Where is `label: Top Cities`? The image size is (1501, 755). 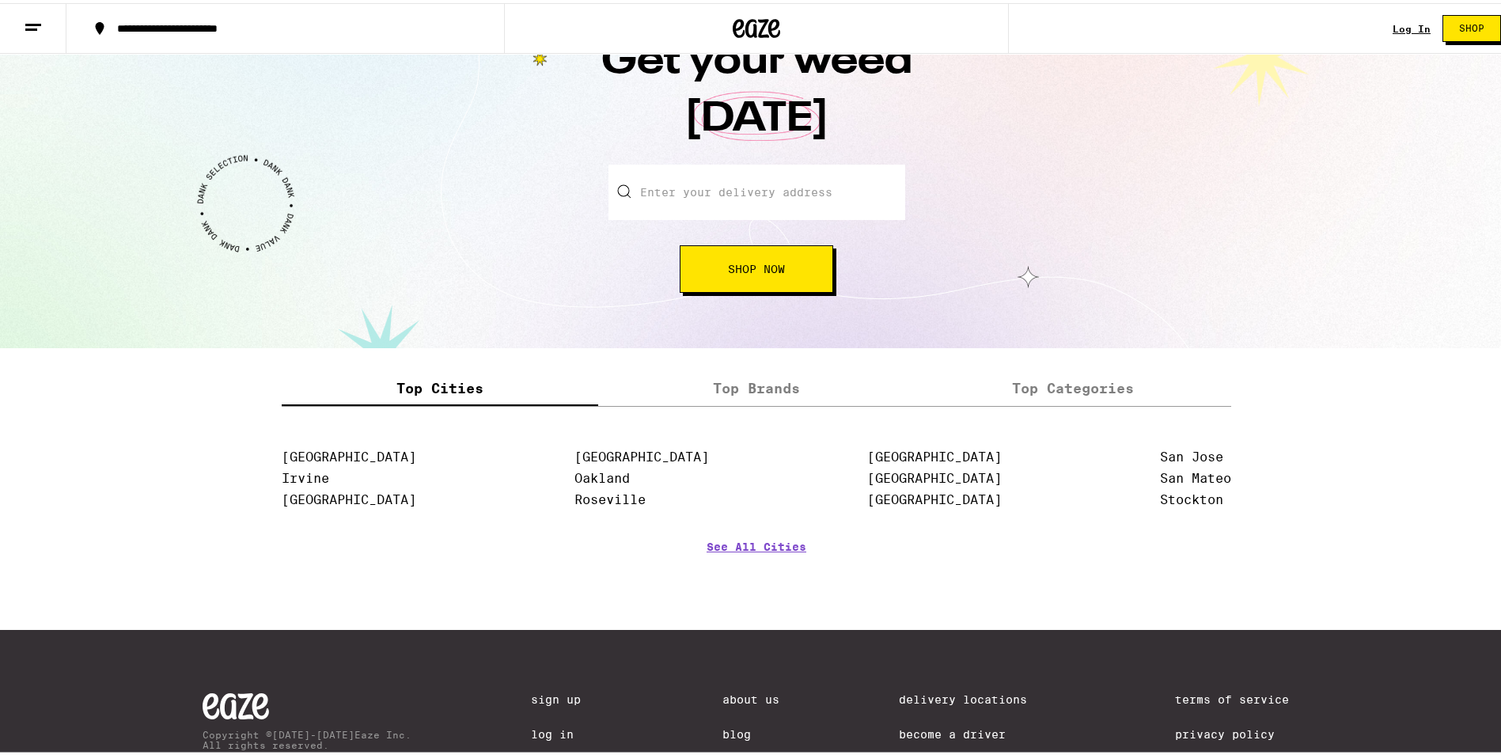 label: Top Cities is located at coordinates (440, 385).